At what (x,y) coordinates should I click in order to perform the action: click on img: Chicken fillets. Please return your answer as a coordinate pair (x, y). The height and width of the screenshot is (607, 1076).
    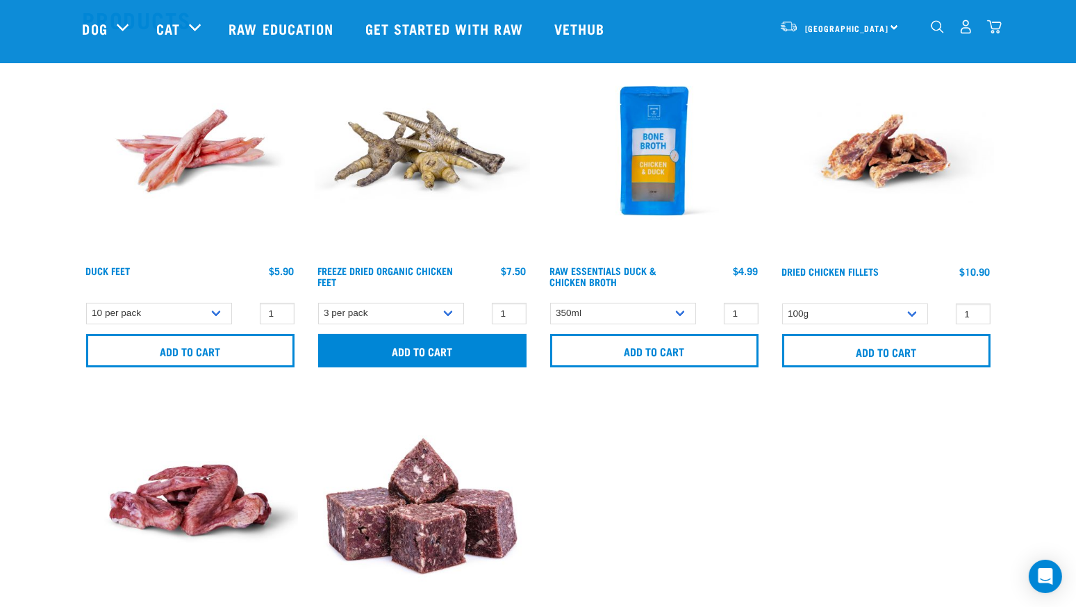
    Looking at the image, I should click on (886, 151).